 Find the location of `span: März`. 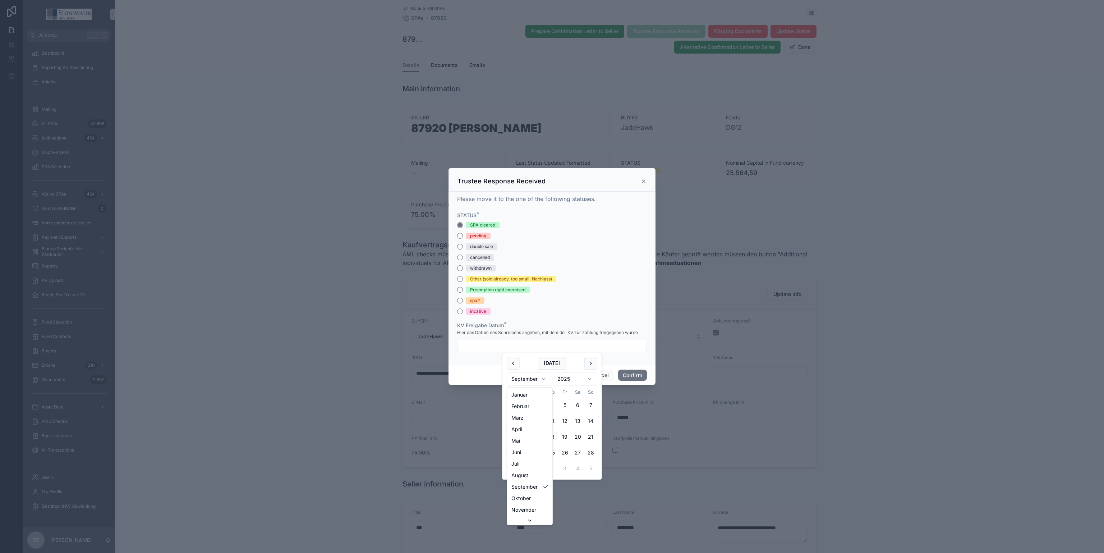

span: März is located at coordinates (517, 418).